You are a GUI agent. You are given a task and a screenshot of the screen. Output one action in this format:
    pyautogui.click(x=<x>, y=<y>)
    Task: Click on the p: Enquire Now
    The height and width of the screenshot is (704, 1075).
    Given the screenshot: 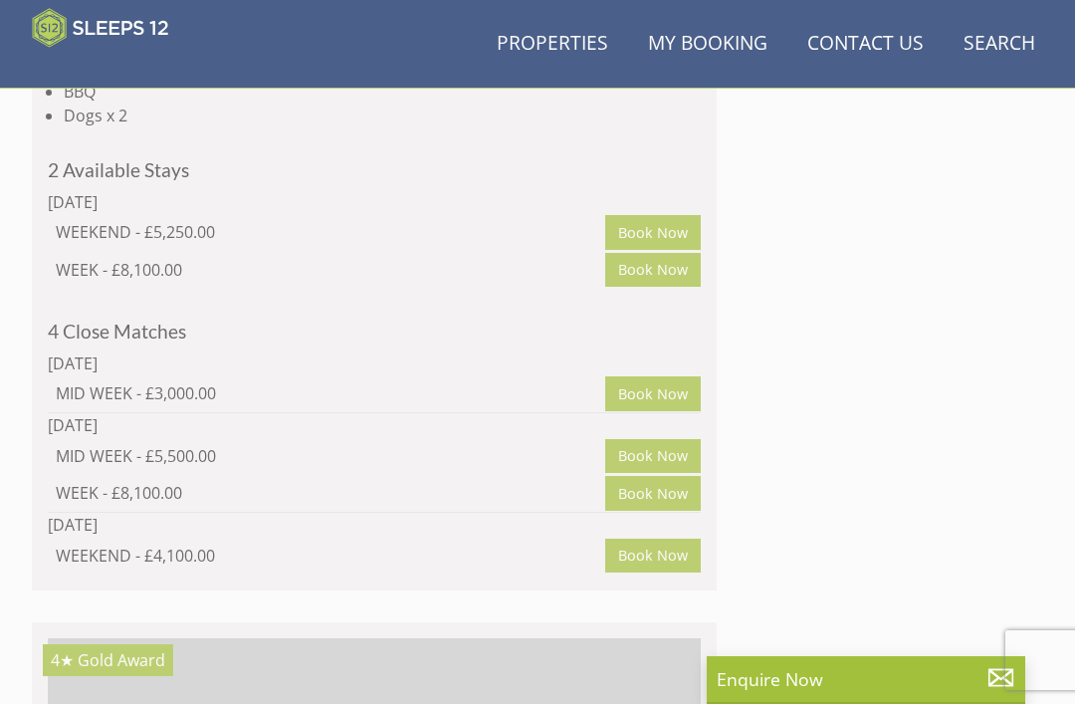 What is the action you would take?
    pyautogui.click(x=866, y=679)
    